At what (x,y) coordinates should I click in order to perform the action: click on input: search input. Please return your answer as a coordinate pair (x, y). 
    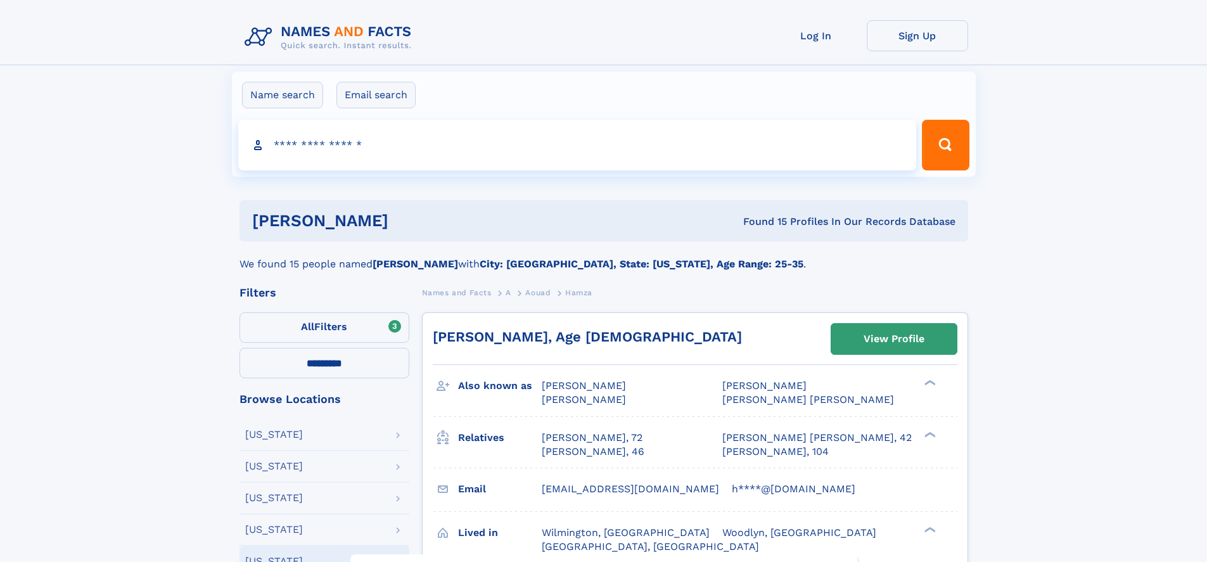
    Looking at the image, I should click on (577, 145).